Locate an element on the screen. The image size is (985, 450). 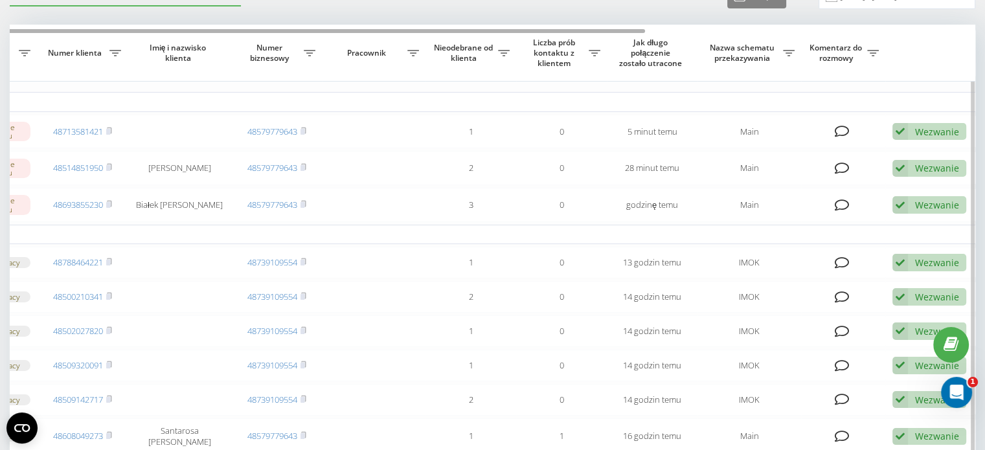
span: Liczba prób kontaktu z klientem is located at coordinates (556, 52).